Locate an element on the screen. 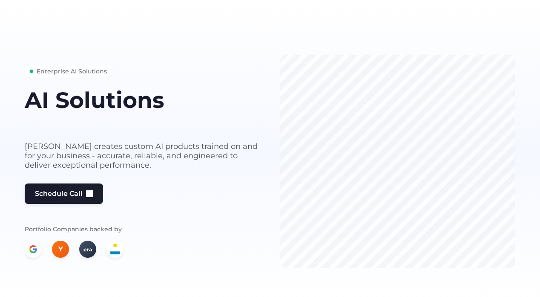  a: Schedule Call is located at coordinates (64, 193).